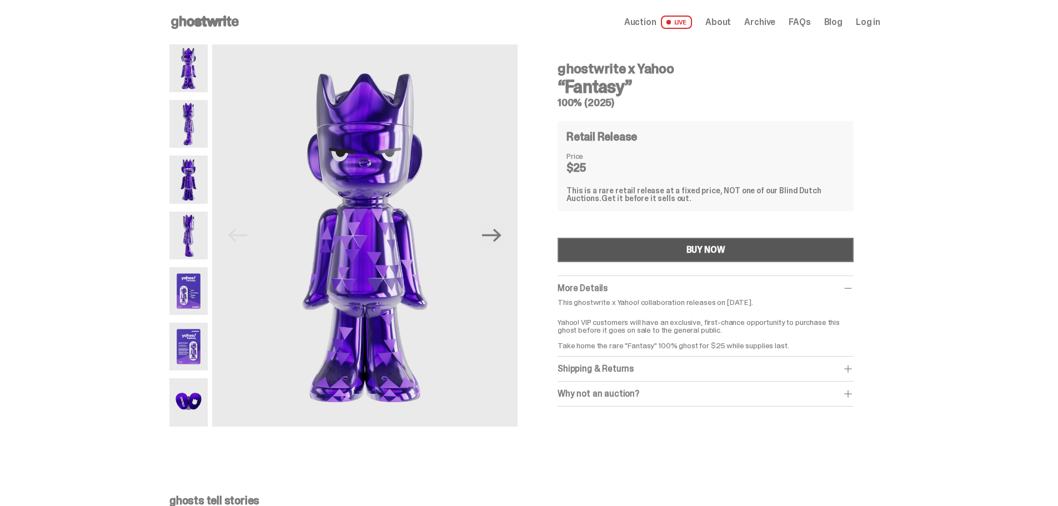  What do you see at coordinates (705, 69) in the screenshot?
I see `h4: ghostwrite x Yahoo` at bounding box center [705, 69].